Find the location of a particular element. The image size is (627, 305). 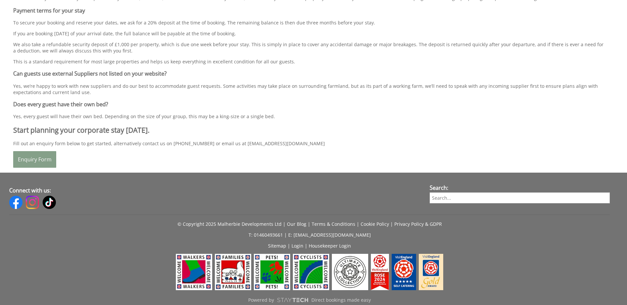

a: Housekeeper Login is located at coordinates (330, 246).